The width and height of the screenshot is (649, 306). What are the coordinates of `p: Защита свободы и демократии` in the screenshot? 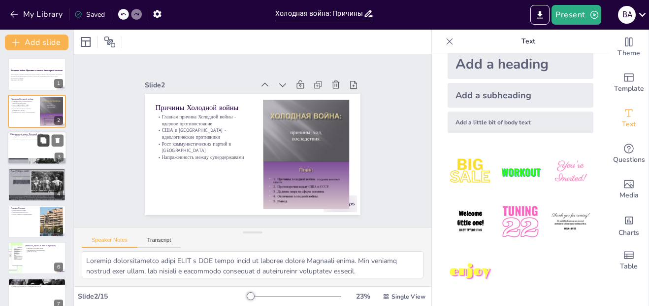 It's located at (37, 174).